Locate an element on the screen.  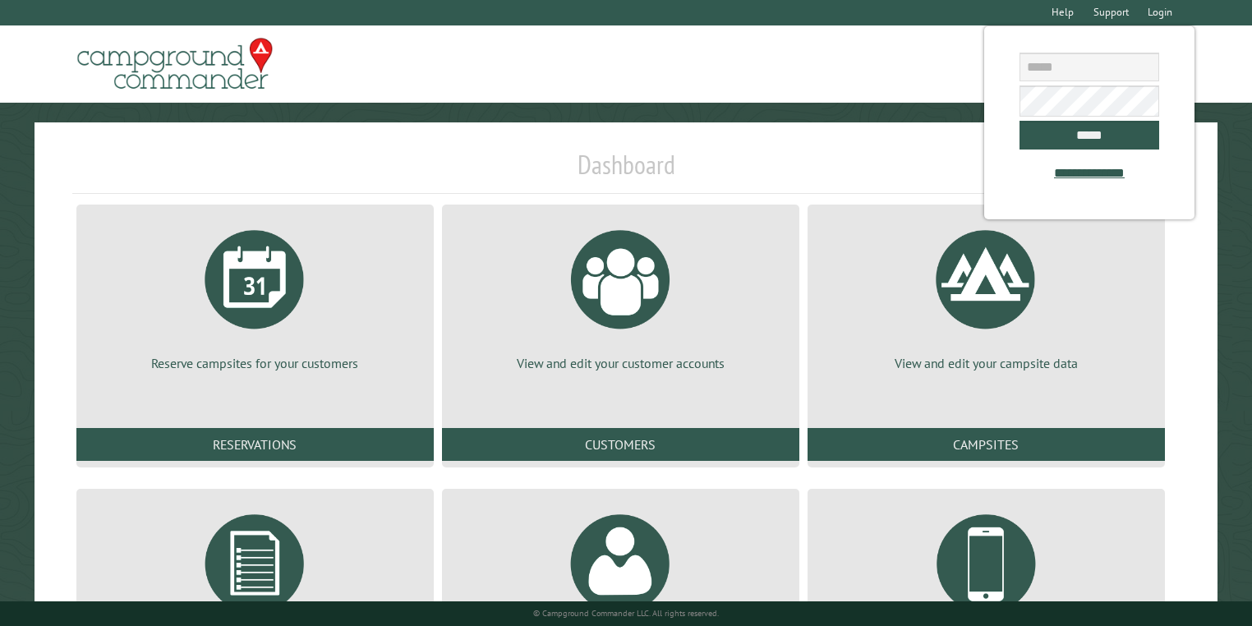
a: View and edit your customer accounts is located at coordinates (620, 295).